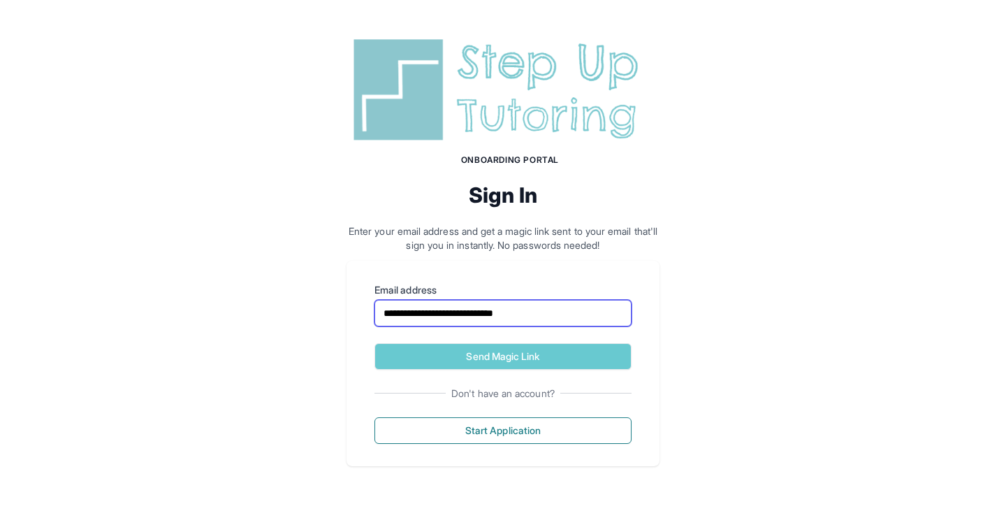 Image resolution: width=1006 pixels, height=511 pixels. What do you see at coordinates (503, 356) in the screenshot?
I see `button: Send Magic Link` at bounding box center [503, 356].